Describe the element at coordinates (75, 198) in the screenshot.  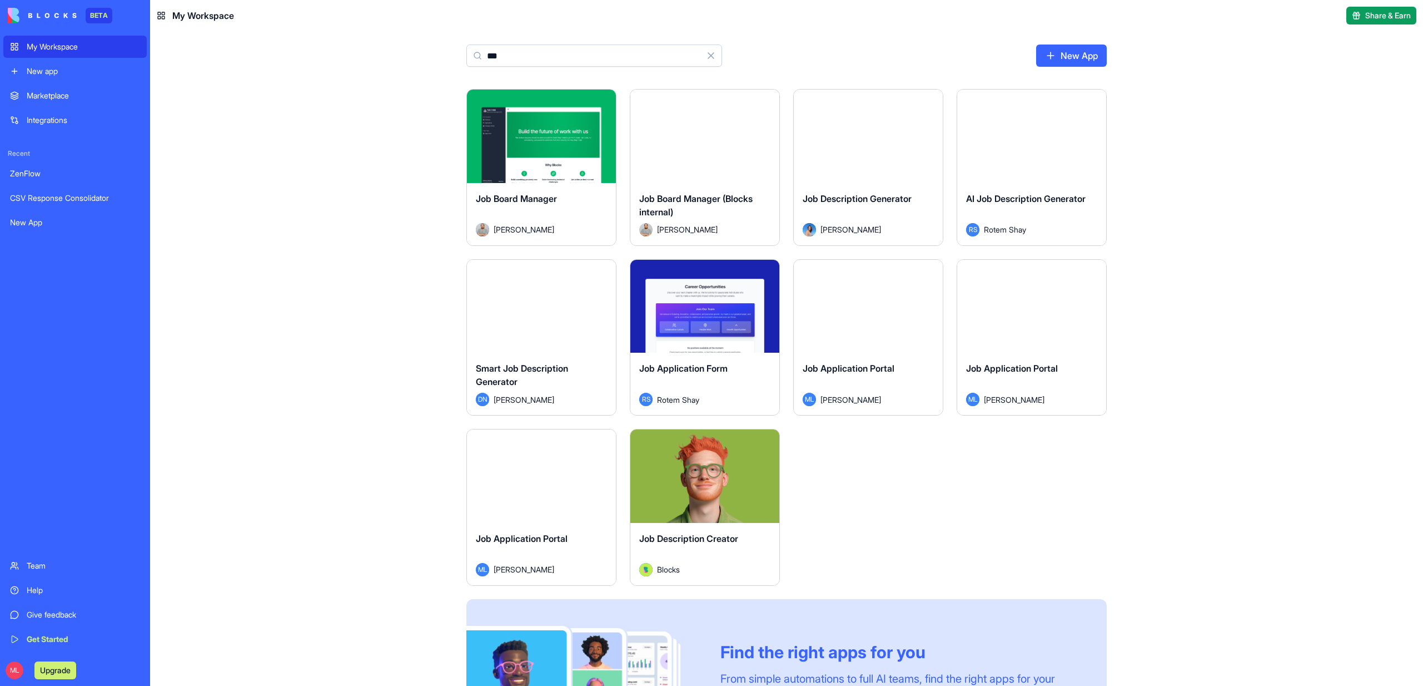
I see `div: CSV Response Consolidator` at that location.